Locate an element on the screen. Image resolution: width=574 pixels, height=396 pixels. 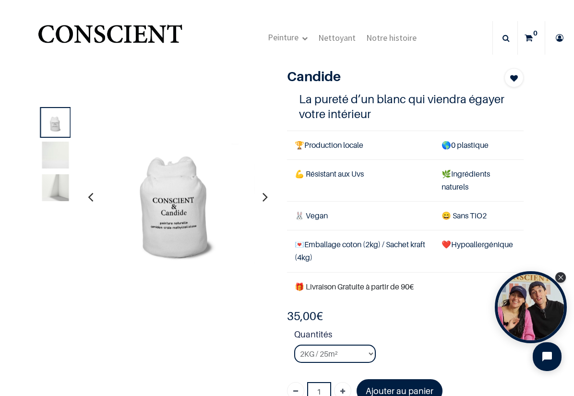
div: Open Tolstoy widget is located at coordinates (531, 307).